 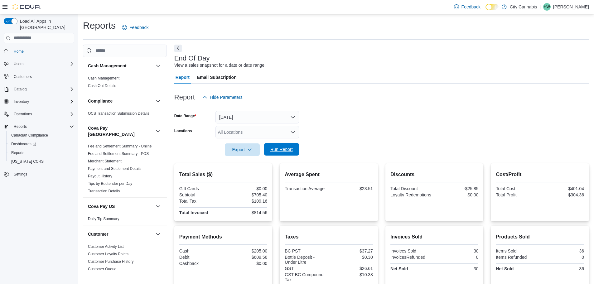 What do you see at coordinates (108, 254) in the screenshot?
I see `span: Customer Loyalty Points` at bounding box center [108, 254].